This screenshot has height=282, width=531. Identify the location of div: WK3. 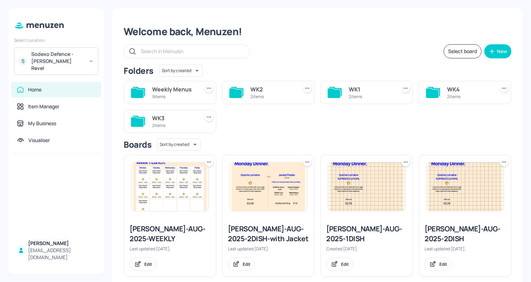
(174, 118).